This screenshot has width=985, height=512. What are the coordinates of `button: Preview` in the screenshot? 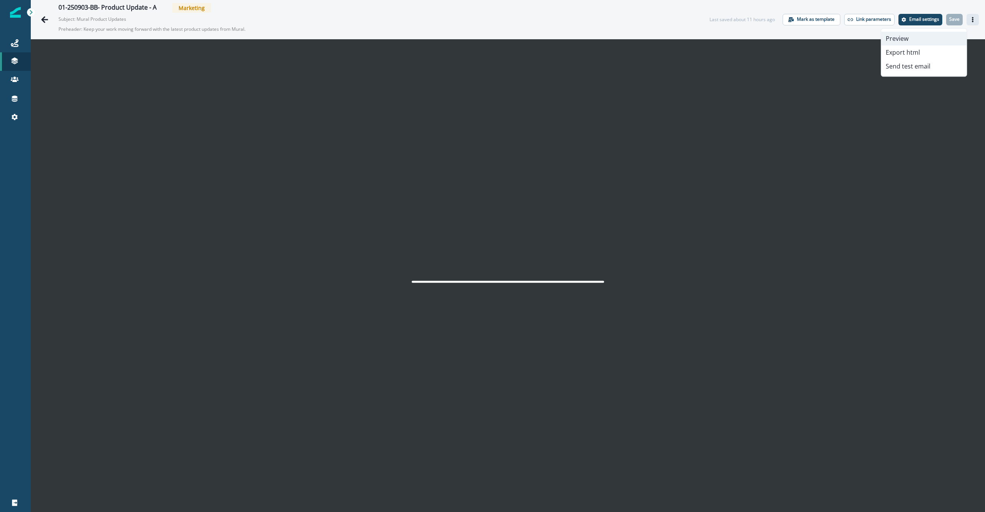 It's located at (924, 38).